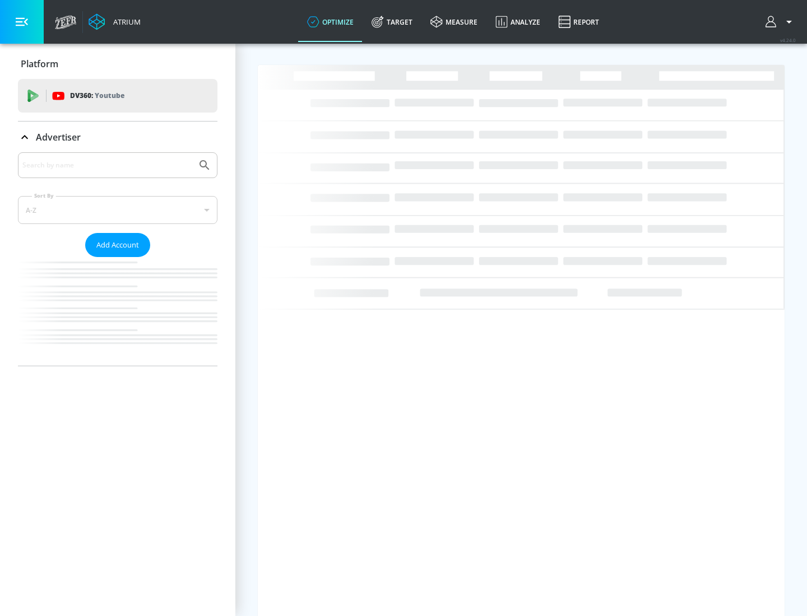 This screenshot has height=616, width=807. What do you see at coordinates (118, 311) in the screenshot?
I see `nav: list of Advertiser` at bounding box center [118, 311].